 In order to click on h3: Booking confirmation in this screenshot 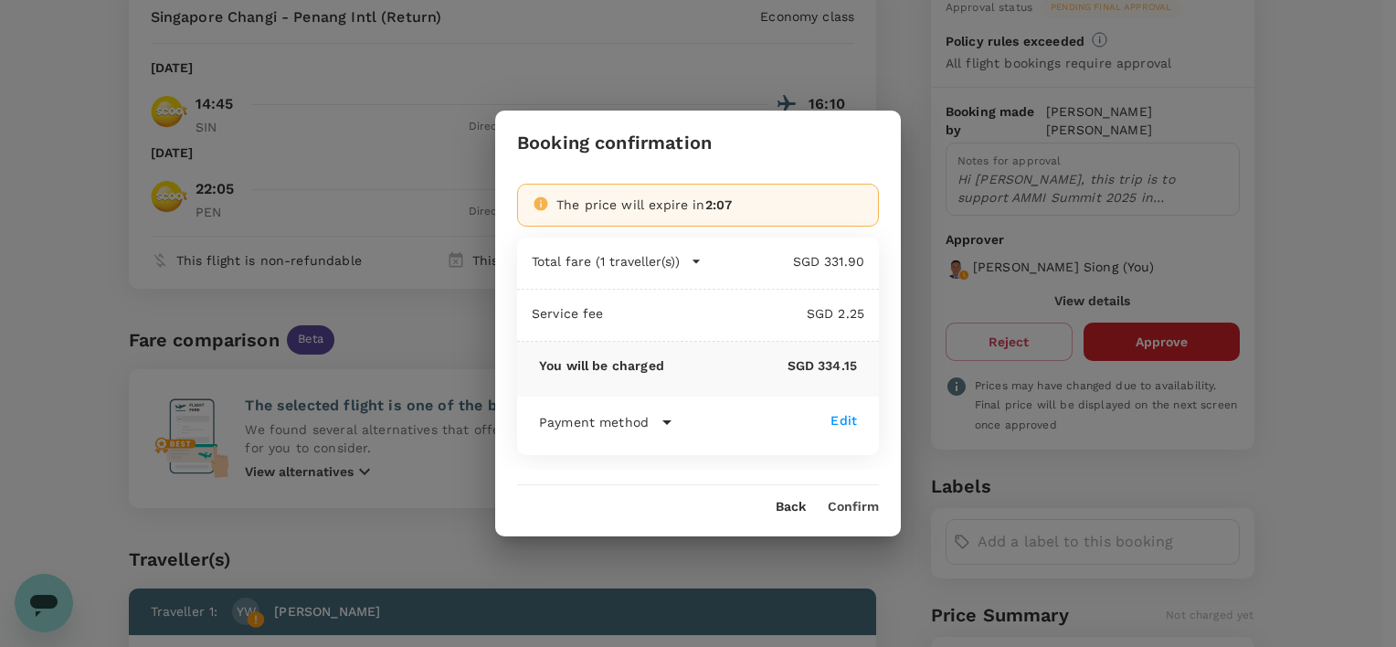, I will do `click(614, 143)`.